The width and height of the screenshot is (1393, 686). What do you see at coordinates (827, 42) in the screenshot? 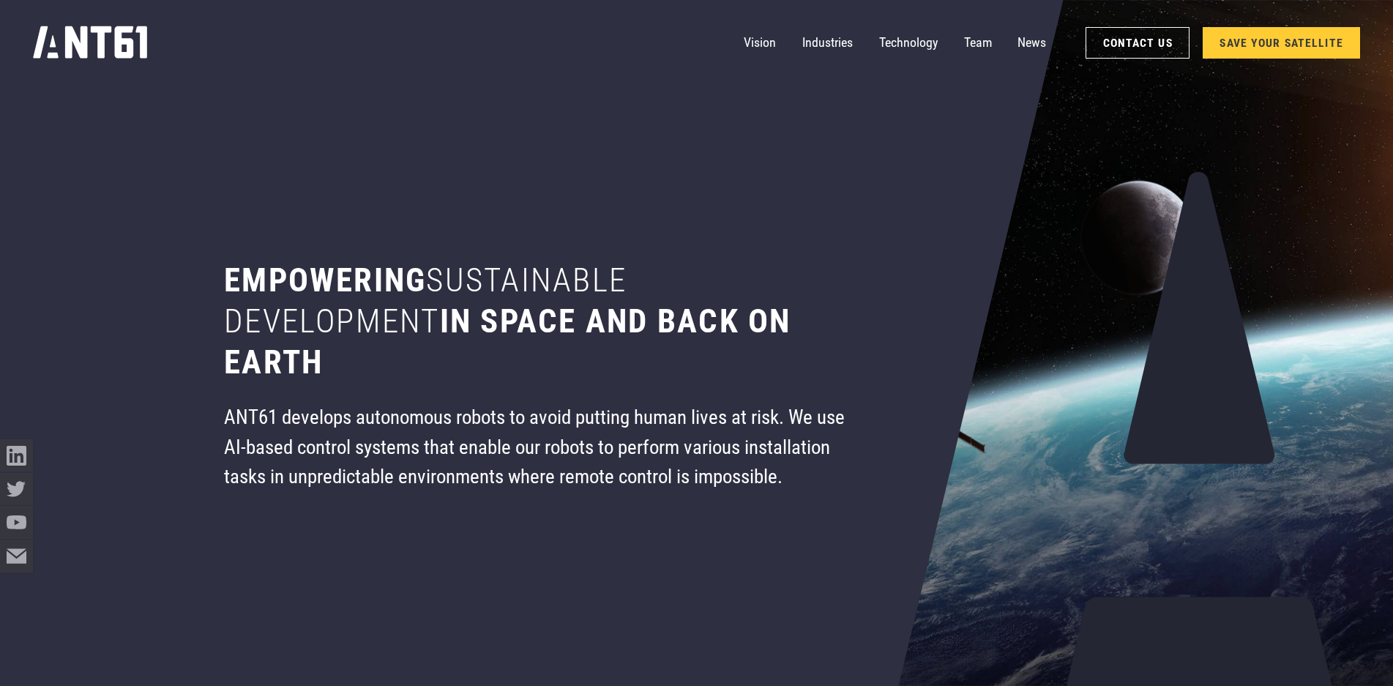
I see `a: Industries` at bounding box center [827, 42].